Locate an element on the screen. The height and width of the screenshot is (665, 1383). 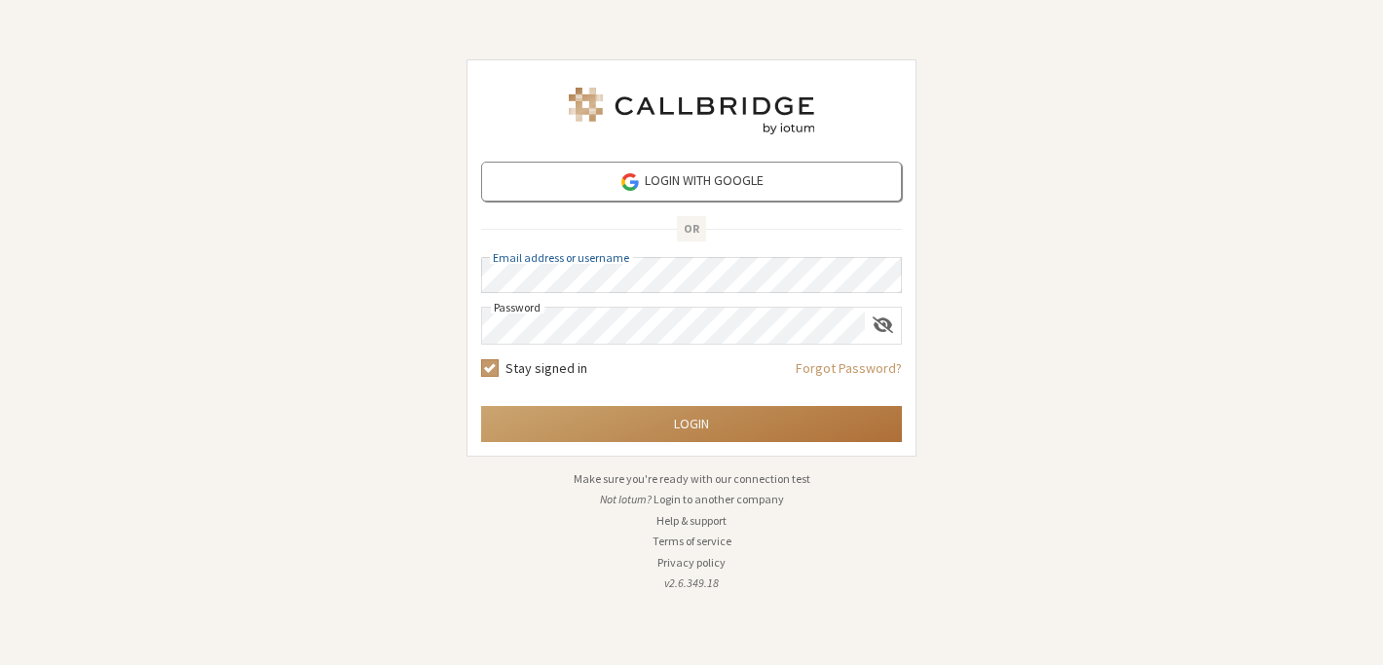
a: Terms of service is located at coordinates (691, 541).